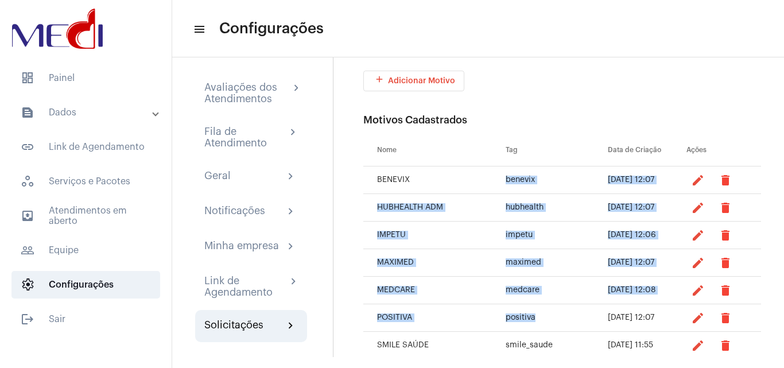 The height and width of the screenshot is (368, 784). What do you see at coordinates (434, 263) in the screenshot?
I see `td: MAXIMED` at bounding box center [434, 263].